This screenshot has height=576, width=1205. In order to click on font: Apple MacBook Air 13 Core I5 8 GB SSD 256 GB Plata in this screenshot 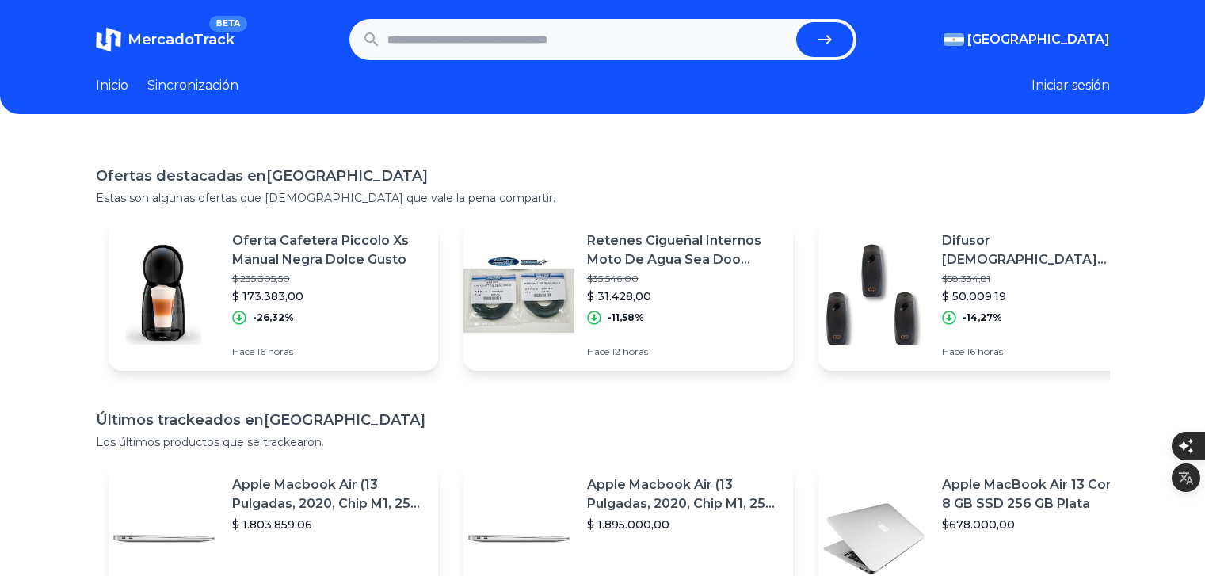, I will do `click(1039, 494)`.